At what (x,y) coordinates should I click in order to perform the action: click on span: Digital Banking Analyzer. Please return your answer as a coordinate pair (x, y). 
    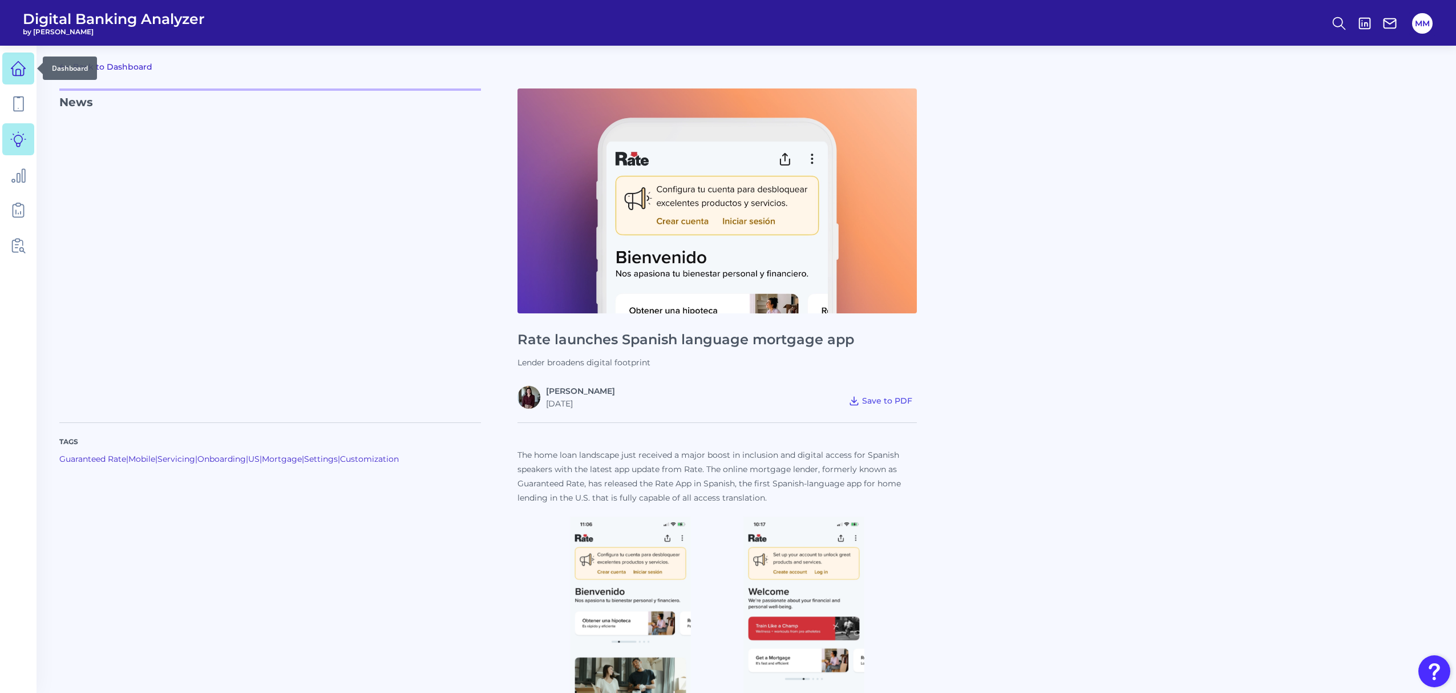
    Looking at the image, I should click on (114, 19).